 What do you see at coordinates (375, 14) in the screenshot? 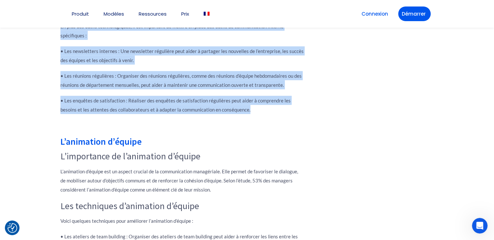
I see `a: Connexion` at bounding box center [375, 14].